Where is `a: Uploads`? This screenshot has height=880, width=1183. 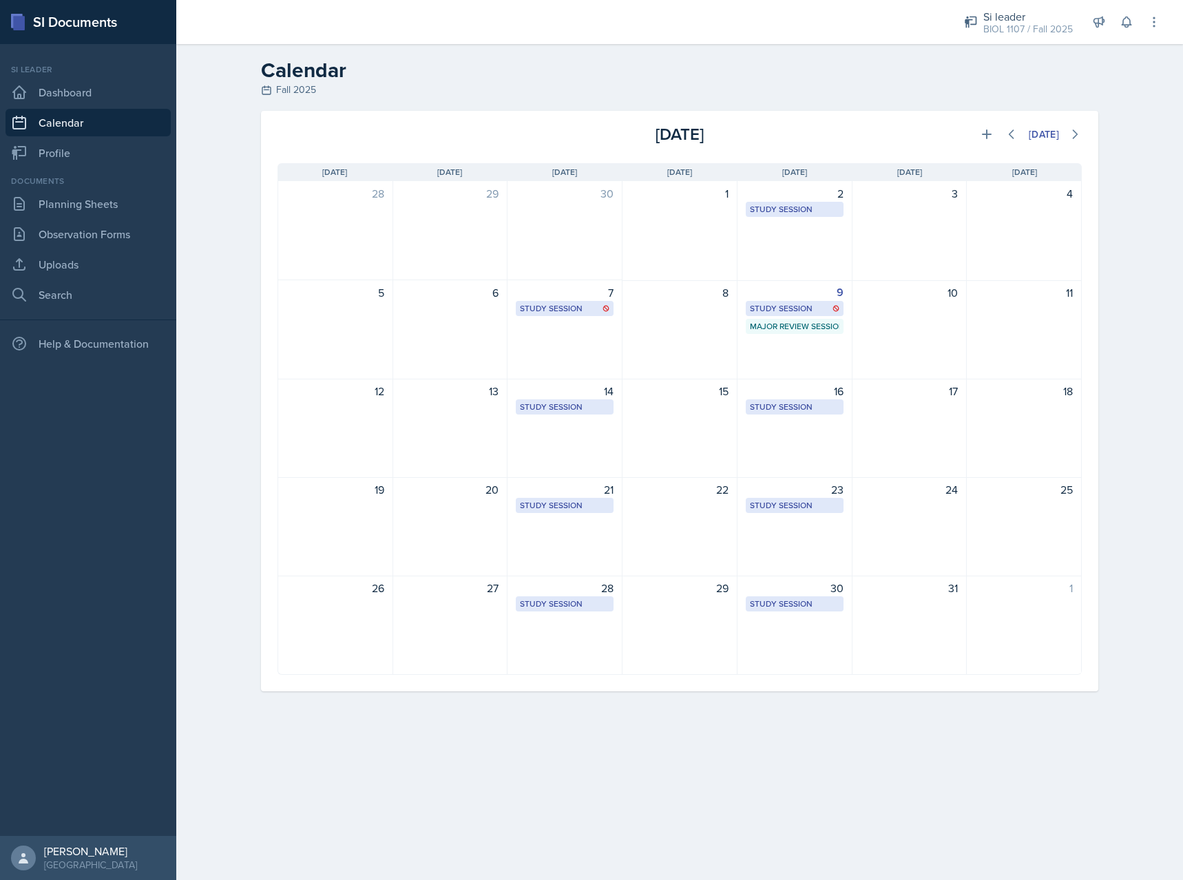
a: Uploads is located at coordinates (88, 264).